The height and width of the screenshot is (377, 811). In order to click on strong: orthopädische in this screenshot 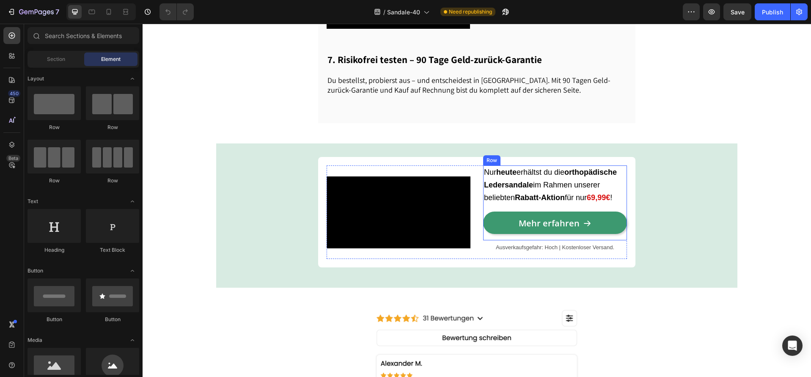, I will do `click(448, 148)`.